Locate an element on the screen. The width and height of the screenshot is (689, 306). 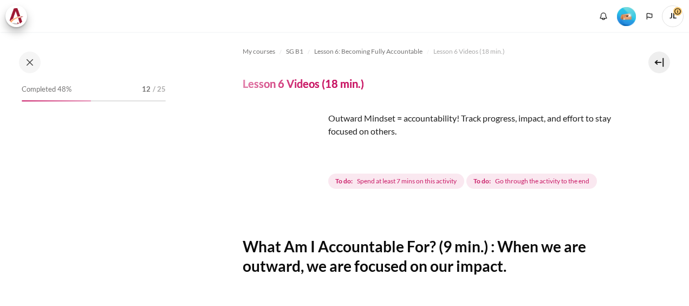
nav: Navigation bar is located at coordinates (427, 51).